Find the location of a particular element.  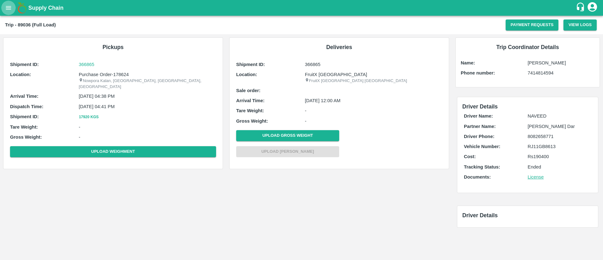

button: Upload Weighment is located at coordinates (113, 151).